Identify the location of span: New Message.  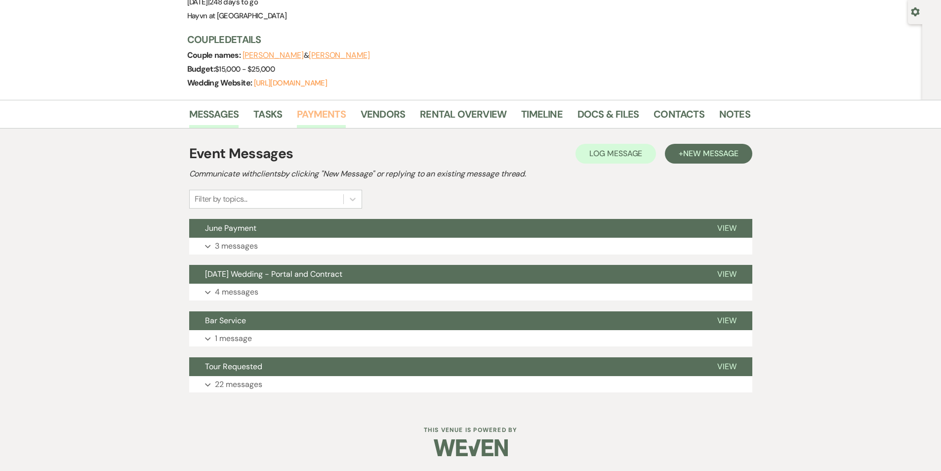
(711, 153).